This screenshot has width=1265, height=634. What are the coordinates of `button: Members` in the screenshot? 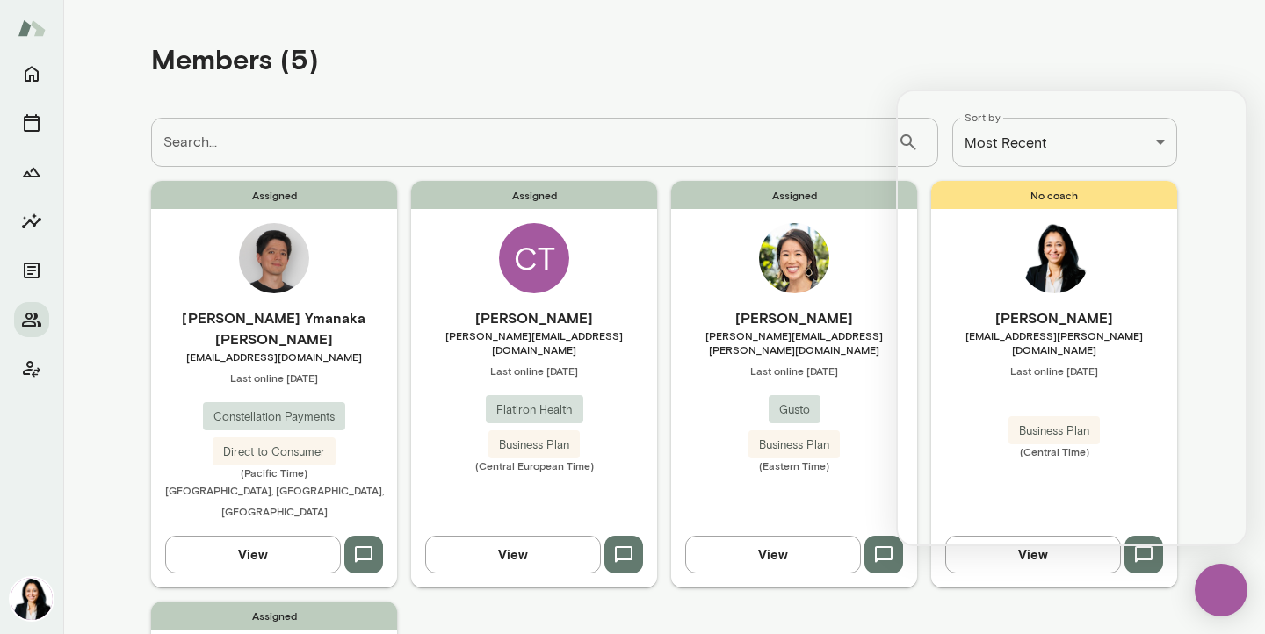 It's located at (32, 320).